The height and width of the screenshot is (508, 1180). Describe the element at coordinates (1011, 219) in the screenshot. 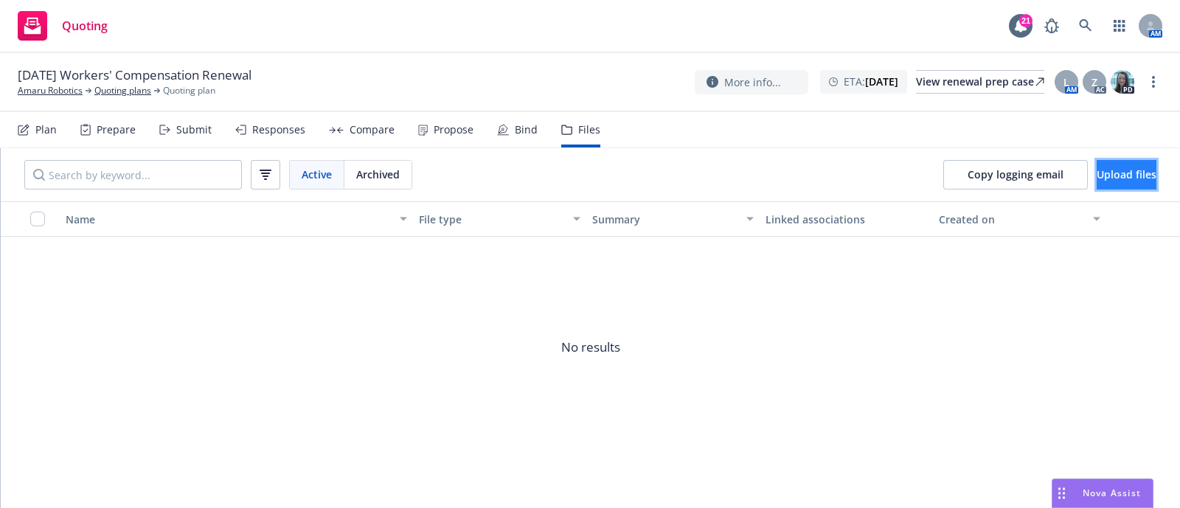

I see `div: Created on` at that location.